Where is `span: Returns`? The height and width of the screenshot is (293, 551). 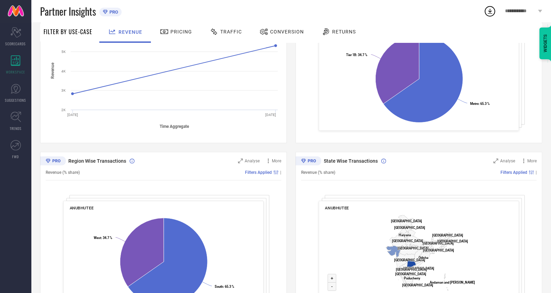 span: Returns is located at coordinates (344, 32).